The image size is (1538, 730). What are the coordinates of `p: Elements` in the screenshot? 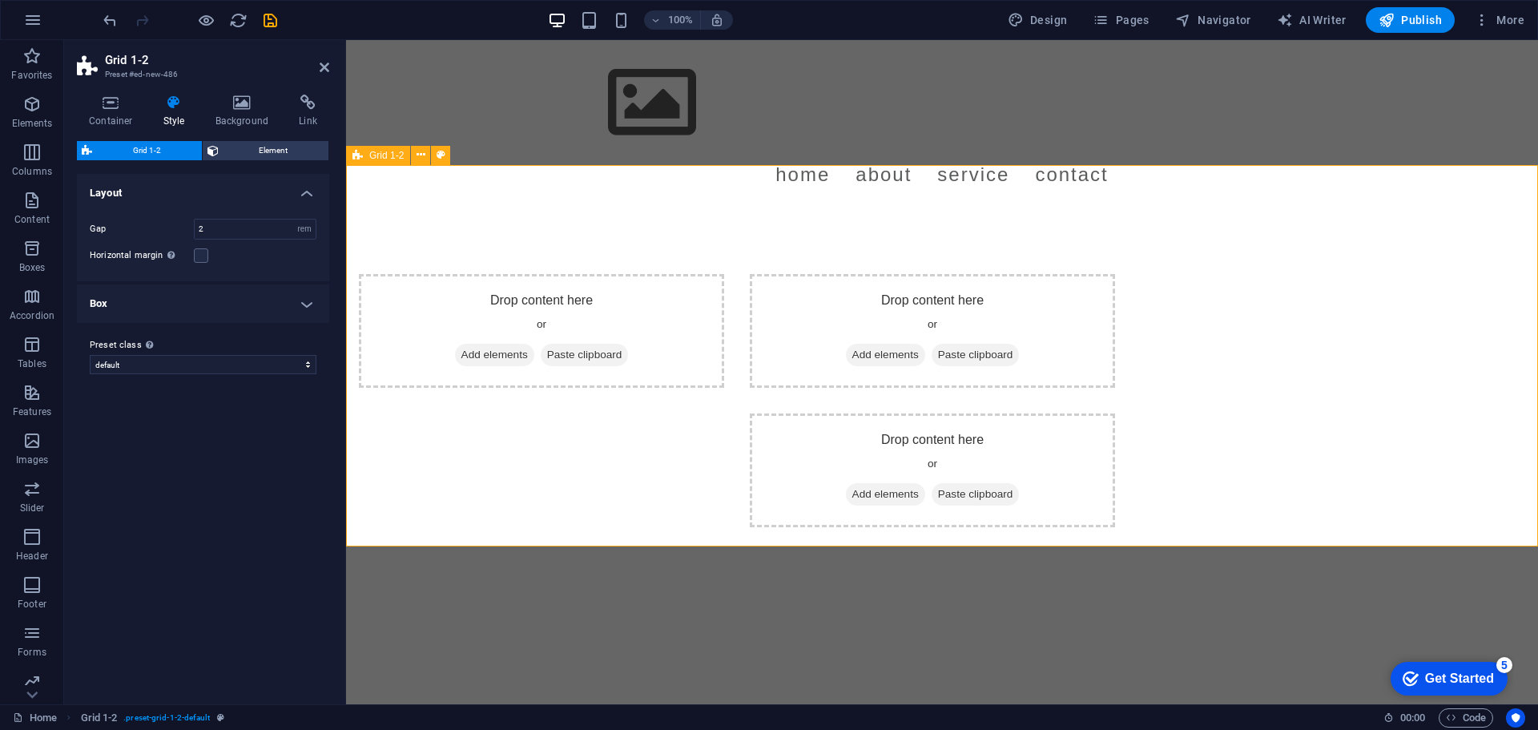 It's located at (32, 123).